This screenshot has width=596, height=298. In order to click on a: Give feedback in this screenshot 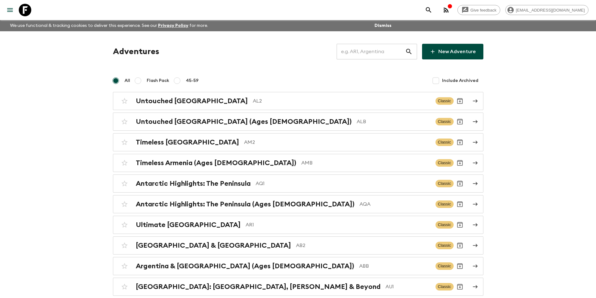, I will do `click(478, 10)`.